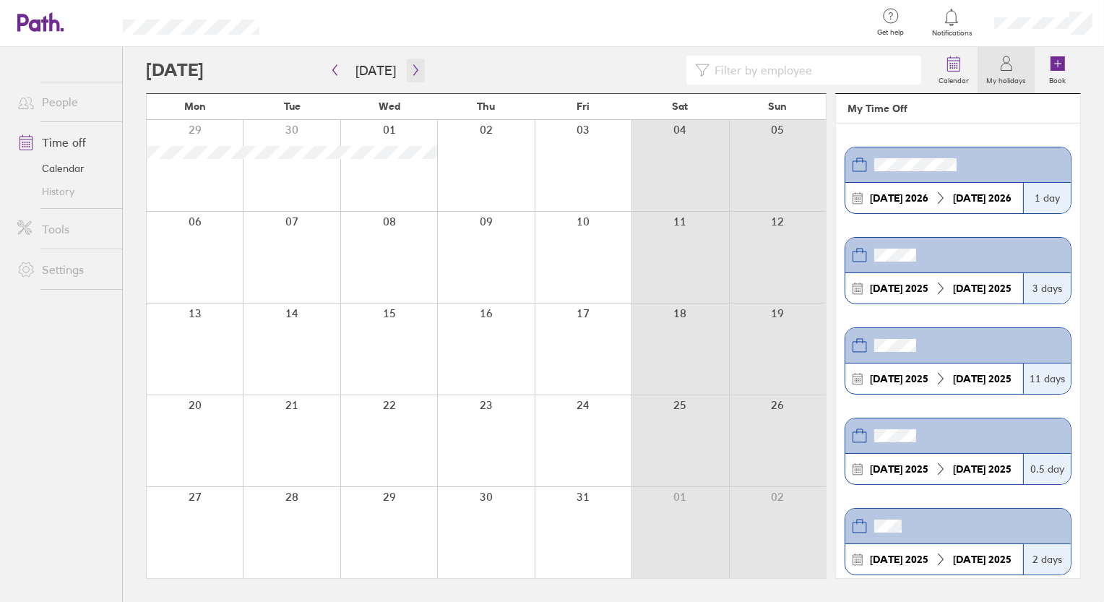  I want to click on a: History, so click(64, 191).